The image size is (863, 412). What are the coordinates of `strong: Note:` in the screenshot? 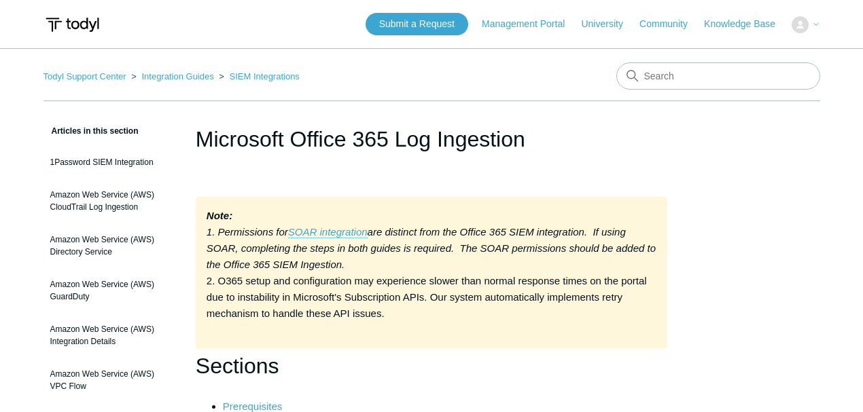 It's located at (219, 215).